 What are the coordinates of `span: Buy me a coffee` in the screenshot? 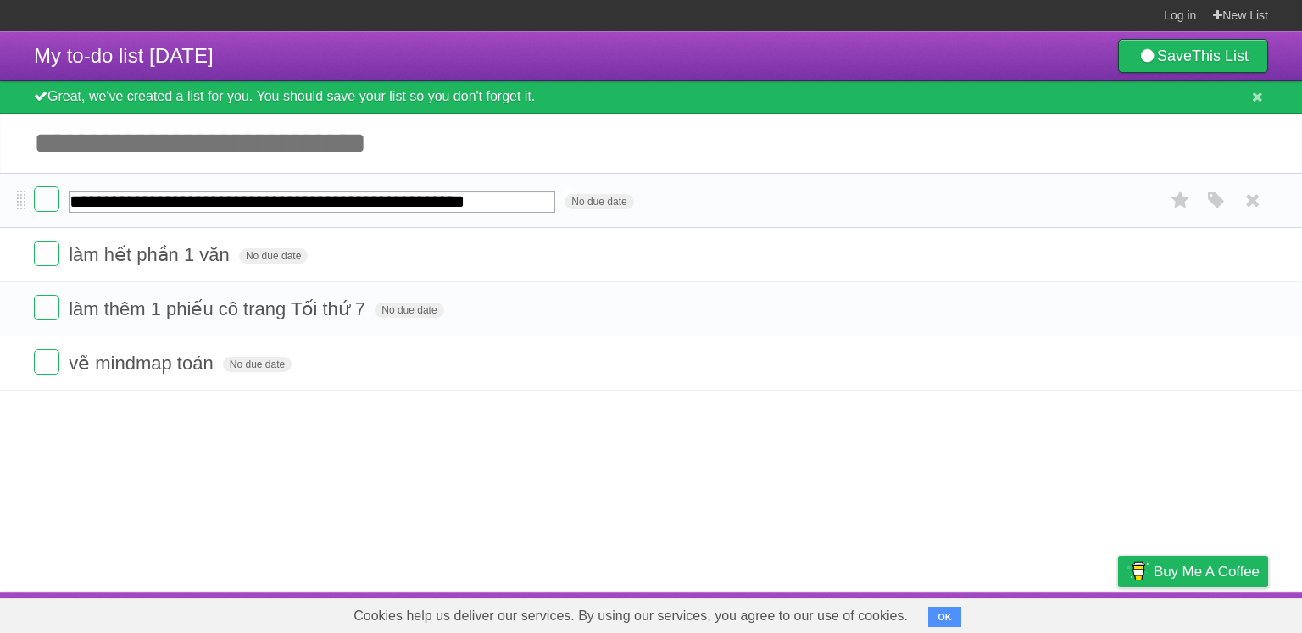 It's located at (1207, 571).